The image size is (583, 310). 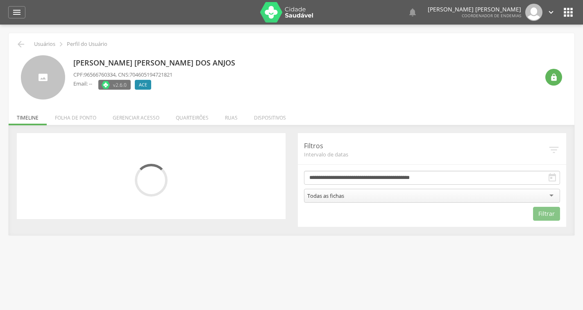 What do you see at coordinates (326, 196) in the screenshot?
I see `div: Todas as fichas` at bounding box center [326, 196].